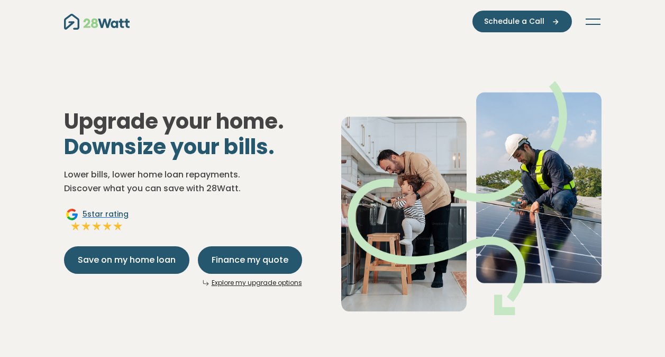  I want to click on nav: Main navigation, so click(333, 21).